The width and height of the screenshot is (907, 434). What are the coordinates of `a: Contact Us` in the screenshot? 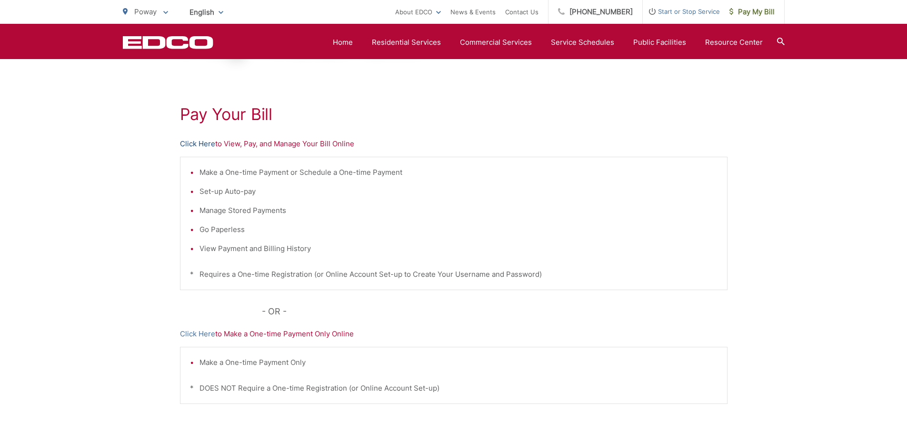 It's located at (522, 12).